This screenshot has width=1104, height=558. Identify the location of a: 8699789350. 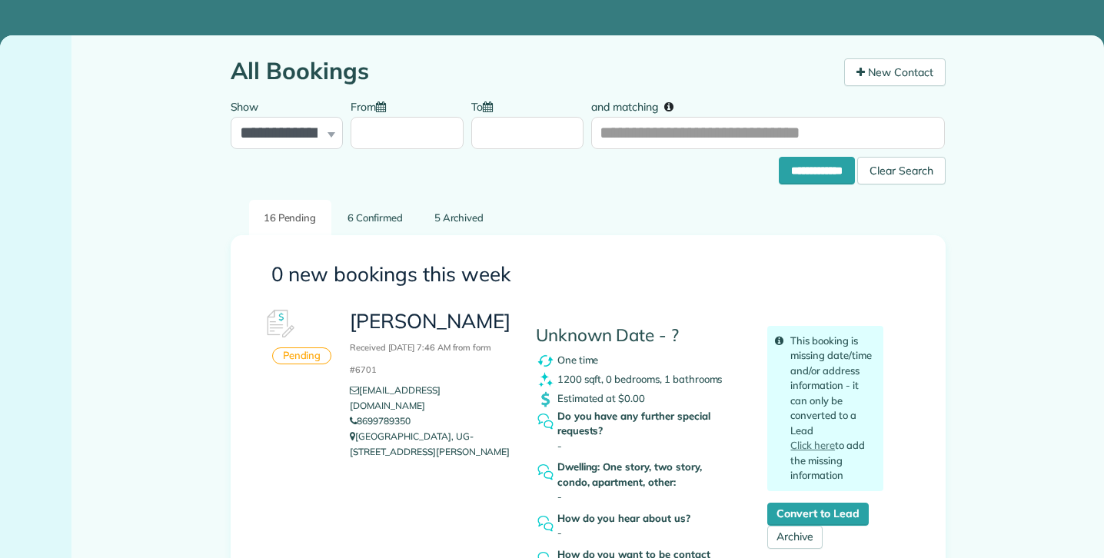
(380, 420).